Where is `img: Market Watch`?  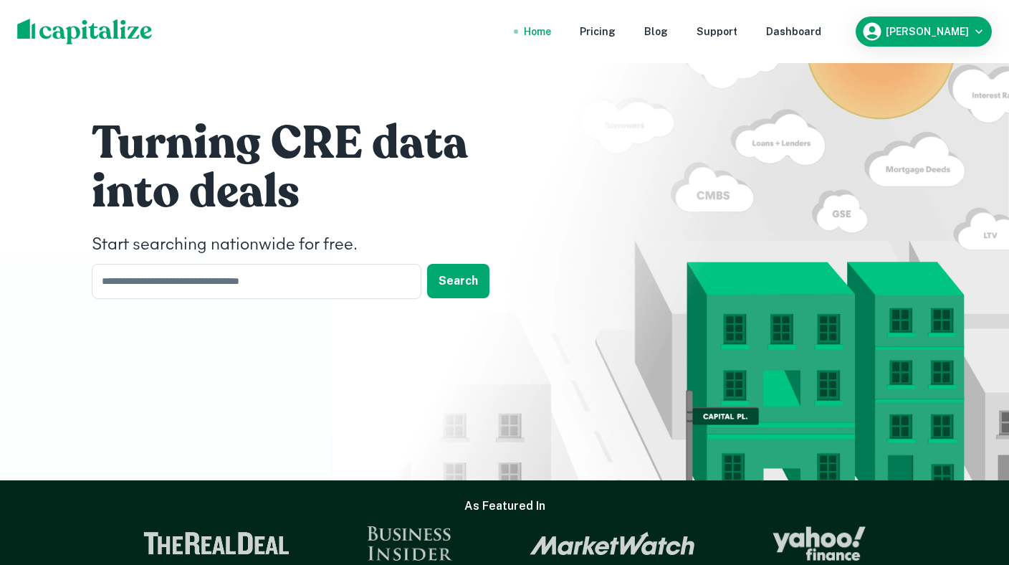 img: Market Watch is located at coordinates (612, 543).